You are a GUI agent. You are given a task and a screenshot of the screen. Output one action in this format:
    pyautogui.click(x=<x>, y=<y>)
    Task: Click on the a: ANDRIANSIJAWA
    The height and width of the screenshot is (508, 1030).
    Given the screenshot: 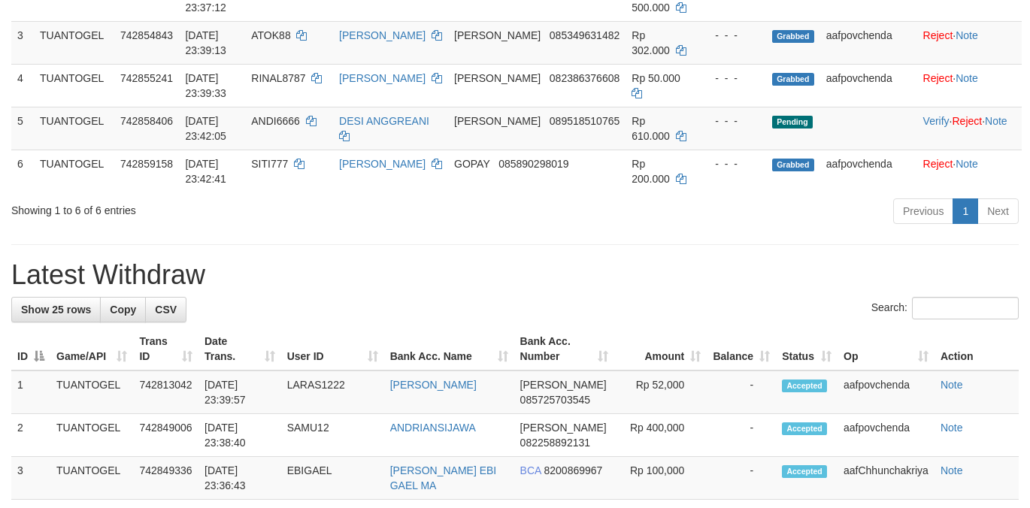 What is the action you would take?
    pyautogui.click(x=433, y=428)
    